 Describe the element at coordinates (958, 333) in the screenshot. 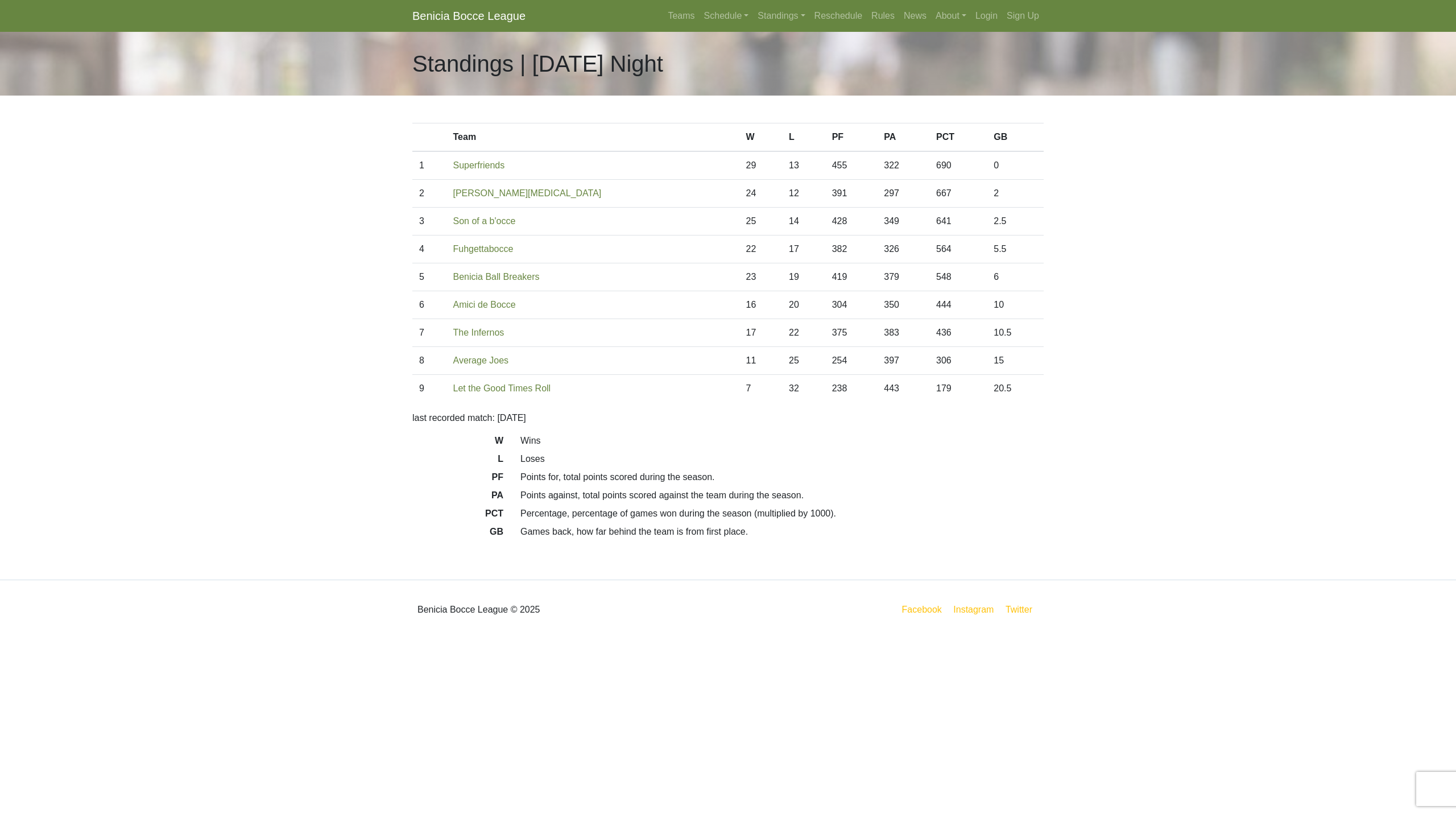

I see `td: 436` at that location.